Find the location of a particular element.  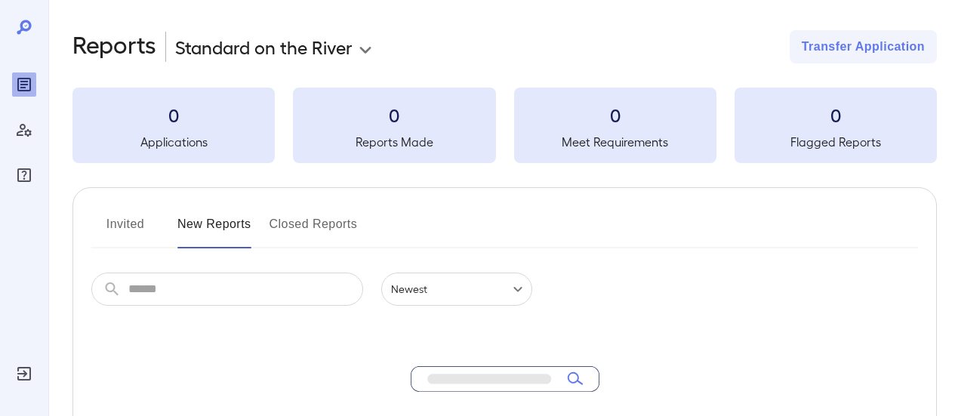

p: Standard on the River is located at coordinates (263, 47).